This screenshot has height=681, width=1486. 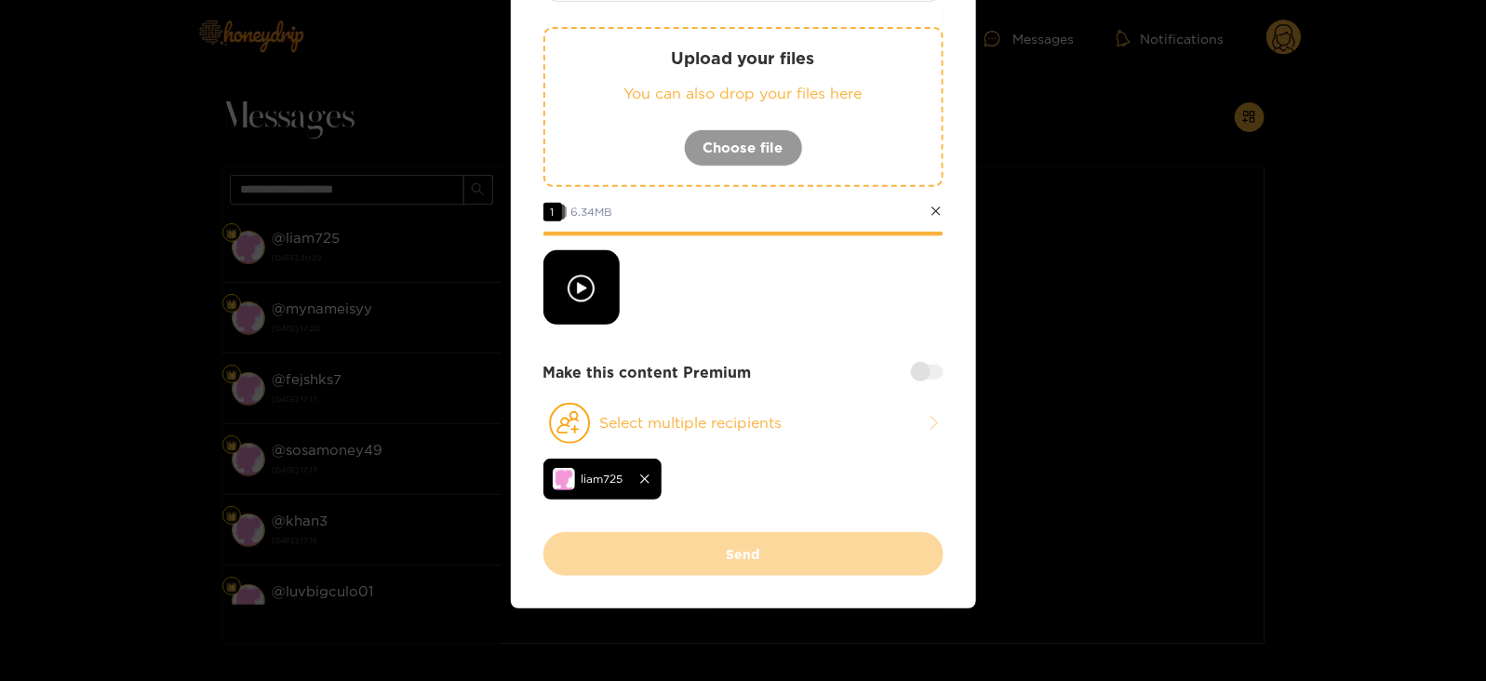 What do you see at coordinates (564, 479) in the screenshot?
I see `img: no-avatar.png` at bounding box center [564, 479].